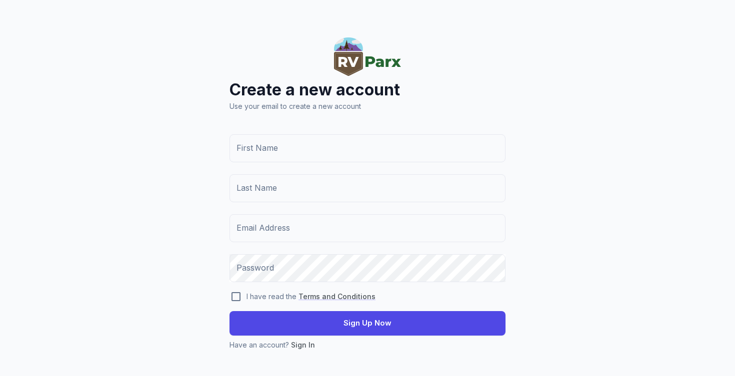 The width and height of the screenshot is (735, 376). Describe the element at coordinates (311, 297) in the screenshot. I see `p: I have read the` at that location.